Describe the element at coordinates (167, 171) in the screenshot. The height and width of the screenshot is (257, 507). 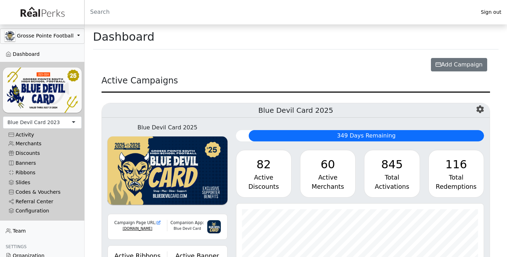
I see `img: WvZzOez5OCqmO91hHZfJL7W2tJ07LbGMjwPPNJwI.png` at that location.